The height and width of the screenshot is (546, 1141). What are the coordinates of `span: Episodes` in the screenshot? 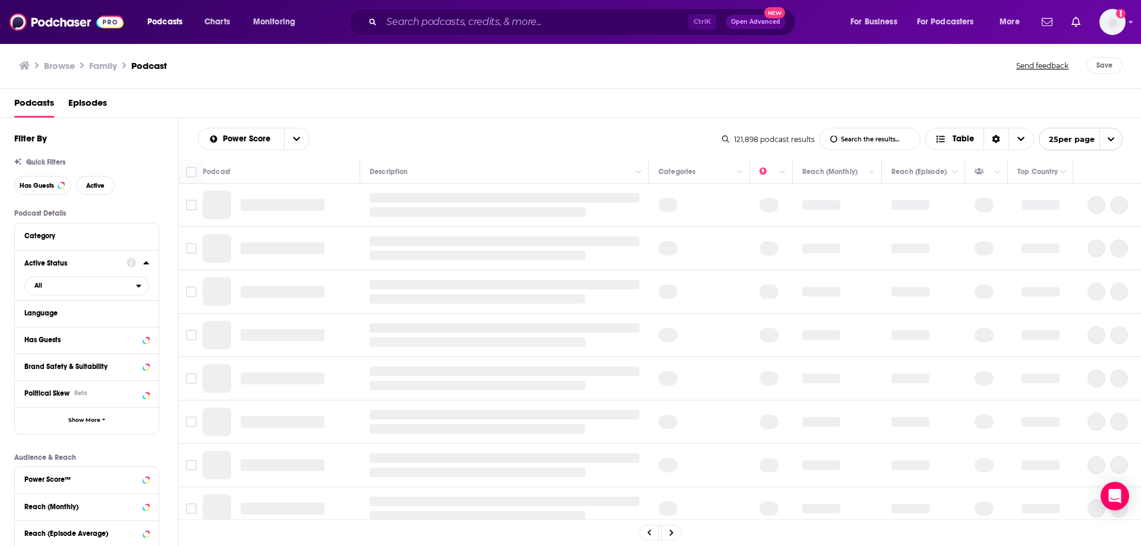 It's located at (87, 105).